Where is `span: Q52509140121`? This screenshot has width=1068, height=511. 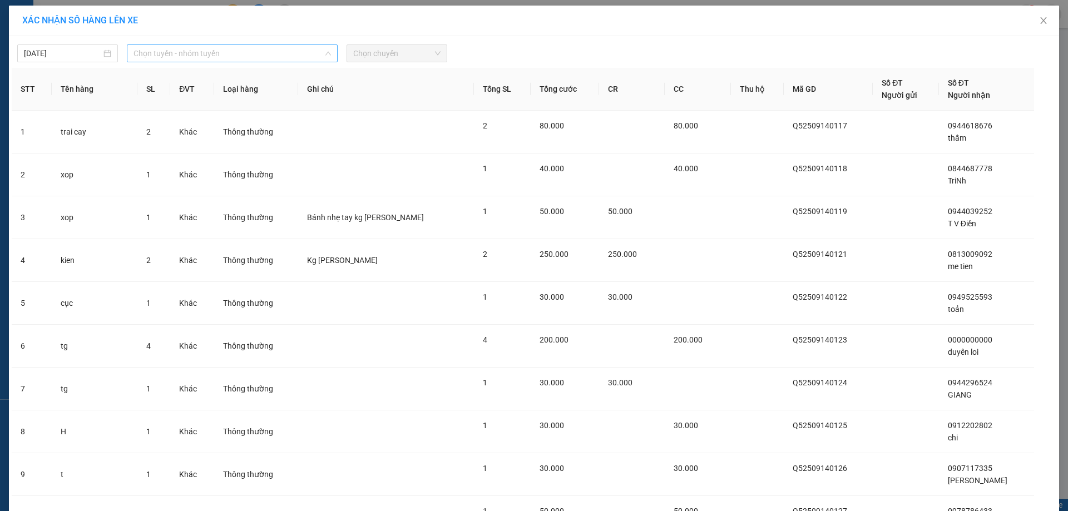 span: Q52509140121 is located at coordinates (820, 254).